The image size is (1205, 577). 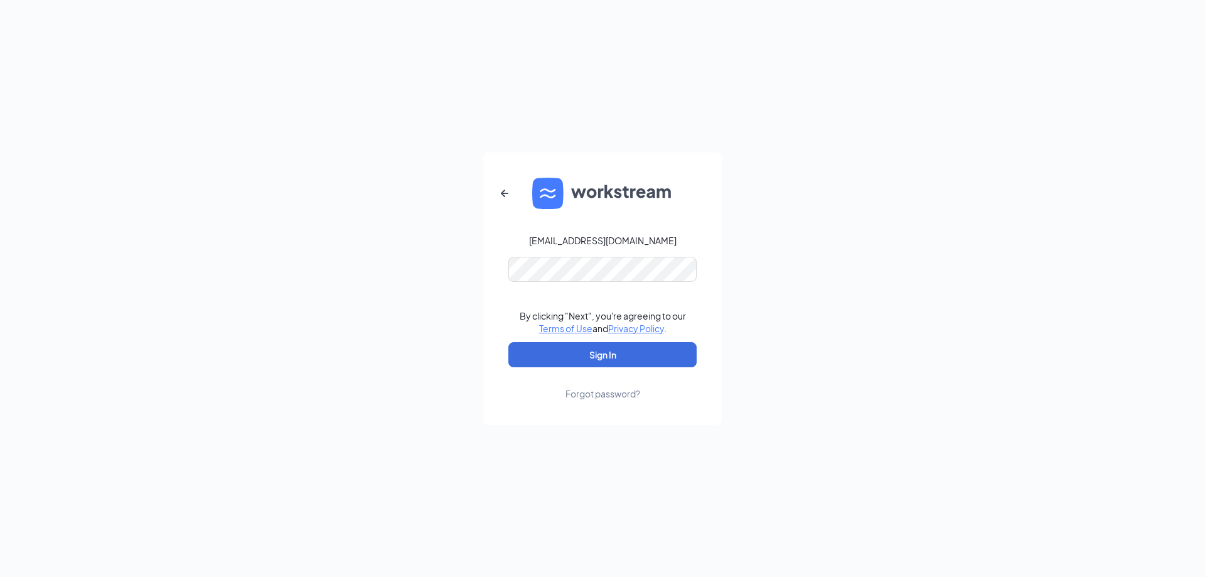 What do you see at coordinates (504, 193) in the screenshot?
I see `button: ArrowLeftNew` at bounding box center [504, 193].